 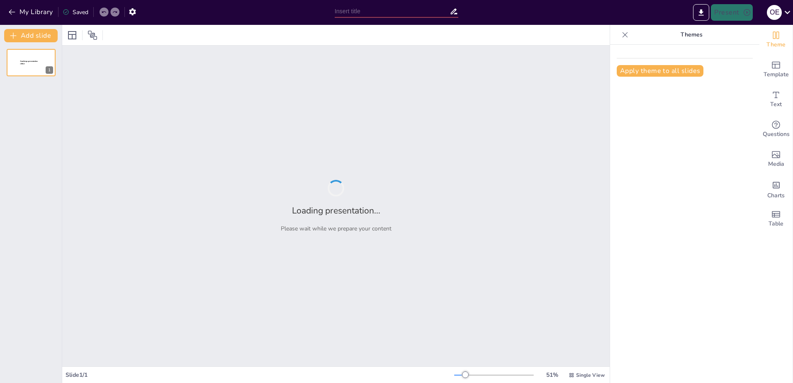 What do you see at coordinates (590, 375) in the screenshot?
I see `span: Single View` at bounding box center [590, 375].